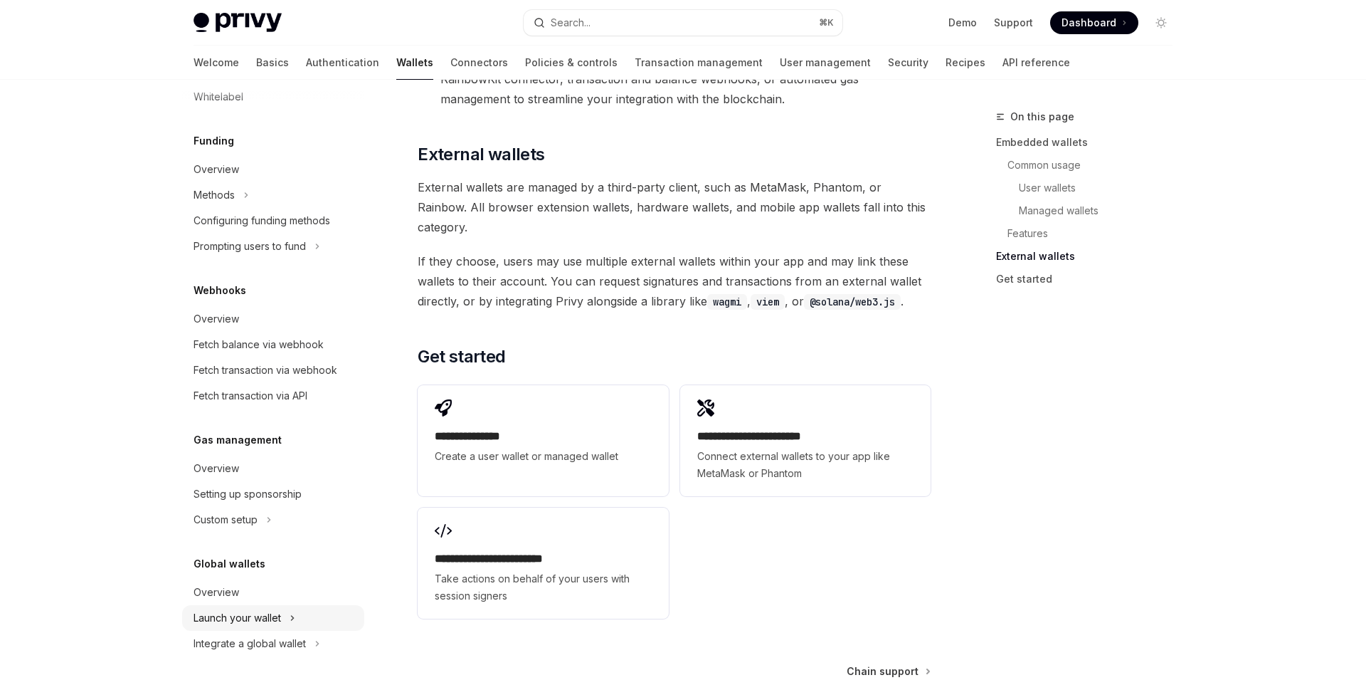 This screenshot has height=685, width=1366. What do you see at coordinates (479, 63) in the screenshot?
I see `a: Connectors` at bounding box center [479, 63].